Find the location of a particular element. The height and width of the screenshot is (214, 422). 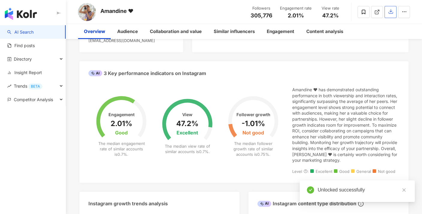

div: Instagram content type distribution is located at coordinates (307, 203).